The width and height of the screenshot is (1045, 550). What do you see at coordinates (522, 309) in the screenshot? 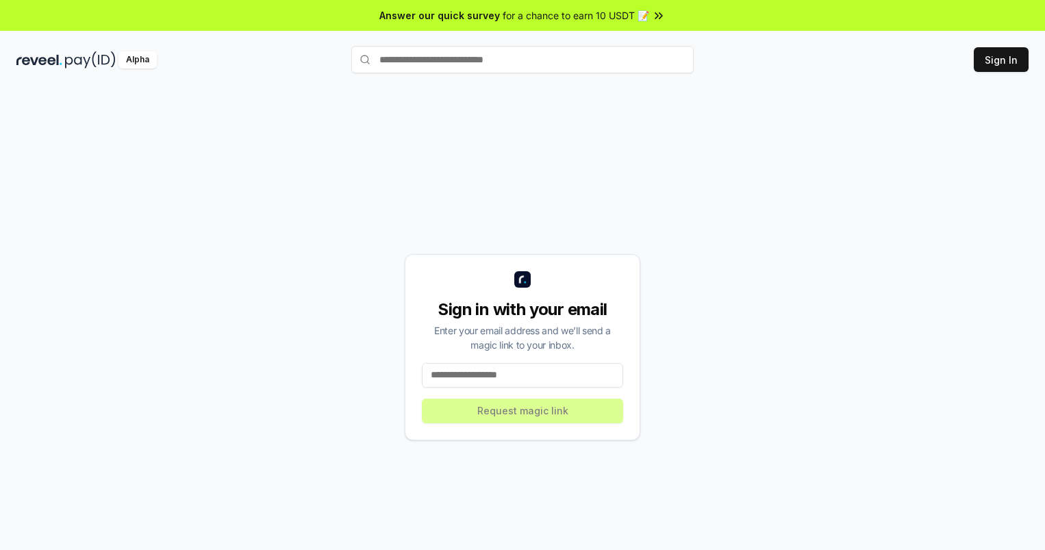
I see `div: Sign in with your email` at bounding box center [522, 309].